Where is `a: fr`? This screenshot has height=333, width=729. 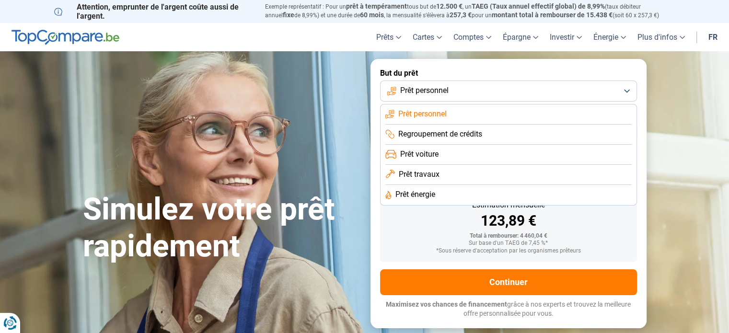 a: fr is located at coordinates (713, 37).